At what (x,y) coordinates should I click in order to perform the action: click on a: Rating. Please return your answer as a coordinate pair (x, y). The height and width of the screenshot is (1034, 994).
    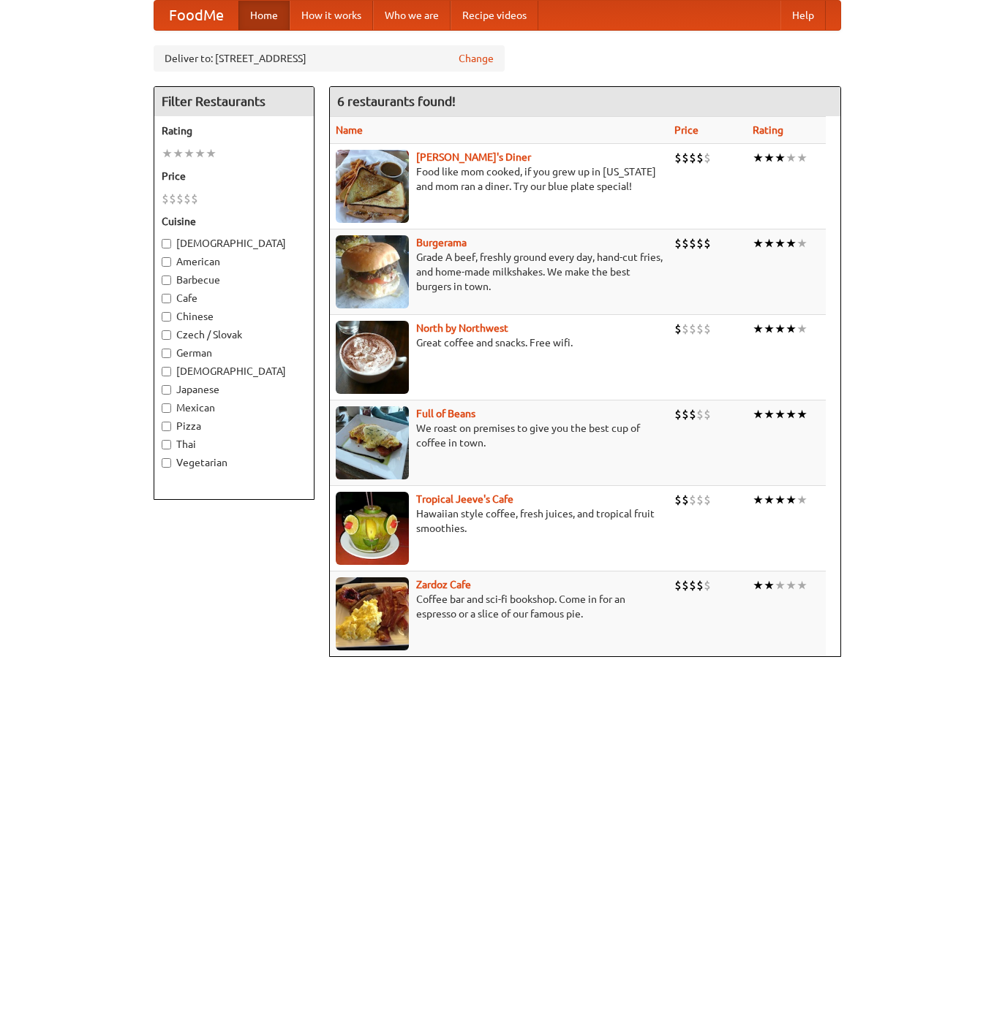
    Looking at the image, I should click on (768, 130).